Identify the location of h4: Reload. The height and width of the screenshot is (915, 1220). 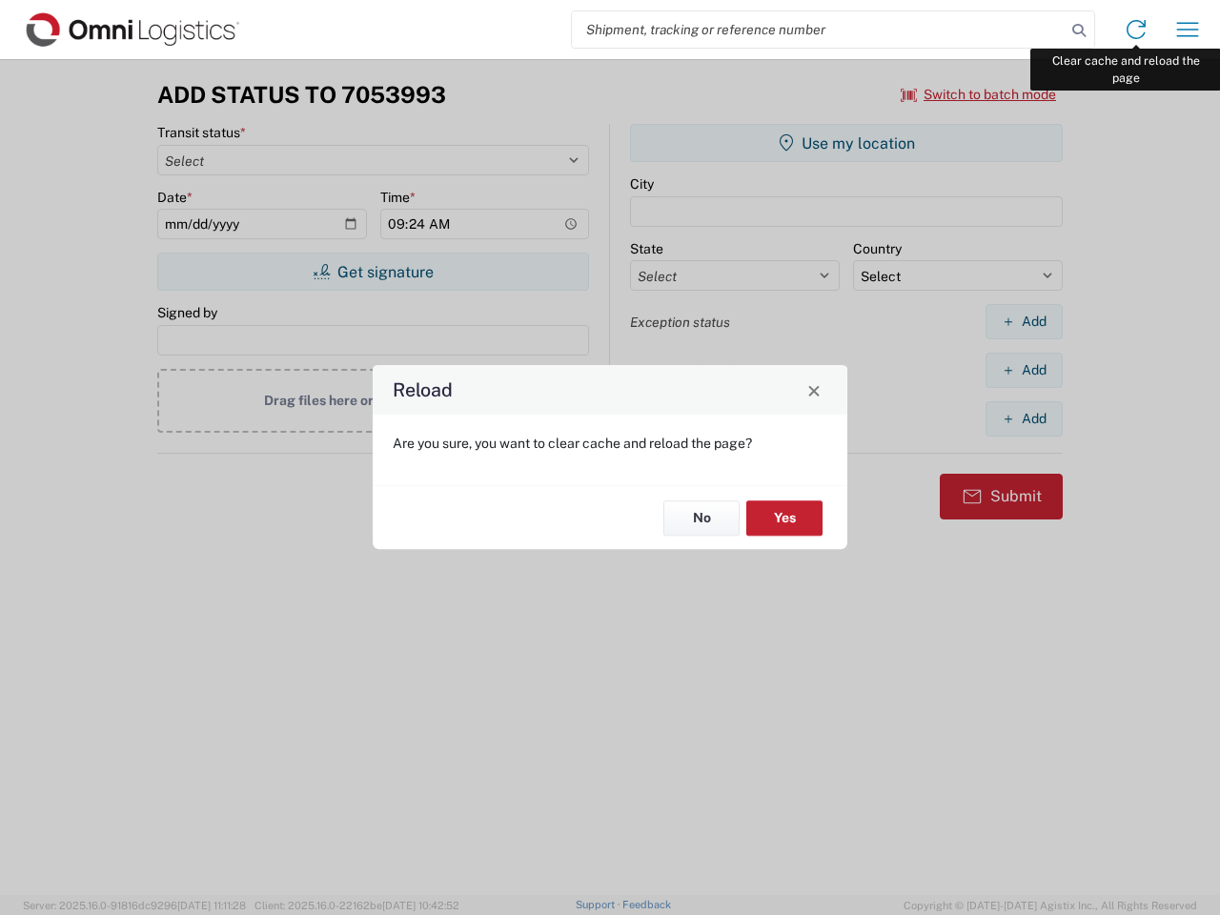
(422, 390).